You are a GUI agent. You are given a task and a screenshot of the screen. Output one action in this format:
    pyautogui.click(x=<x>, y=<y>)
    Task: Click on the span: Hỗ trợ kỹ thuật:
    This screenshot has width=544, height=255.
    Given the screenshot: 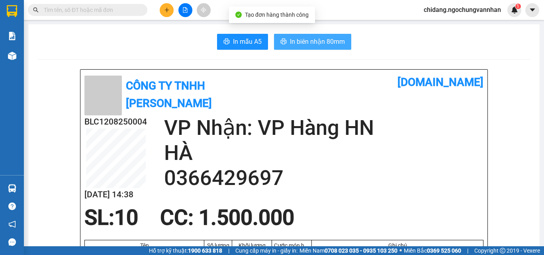 What is the action you would take?
    pyautogui.click(x=186, y=251)
    